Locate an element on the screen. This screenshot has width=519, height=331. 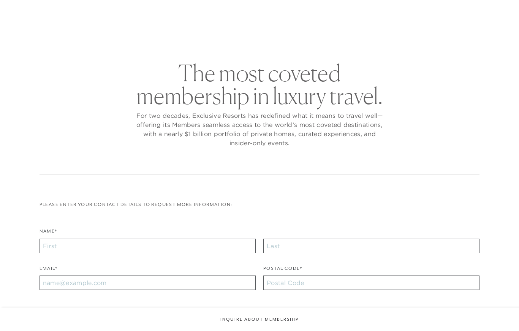
p: Please enter your contact details to request more information: is located at coordinates (259, 204).